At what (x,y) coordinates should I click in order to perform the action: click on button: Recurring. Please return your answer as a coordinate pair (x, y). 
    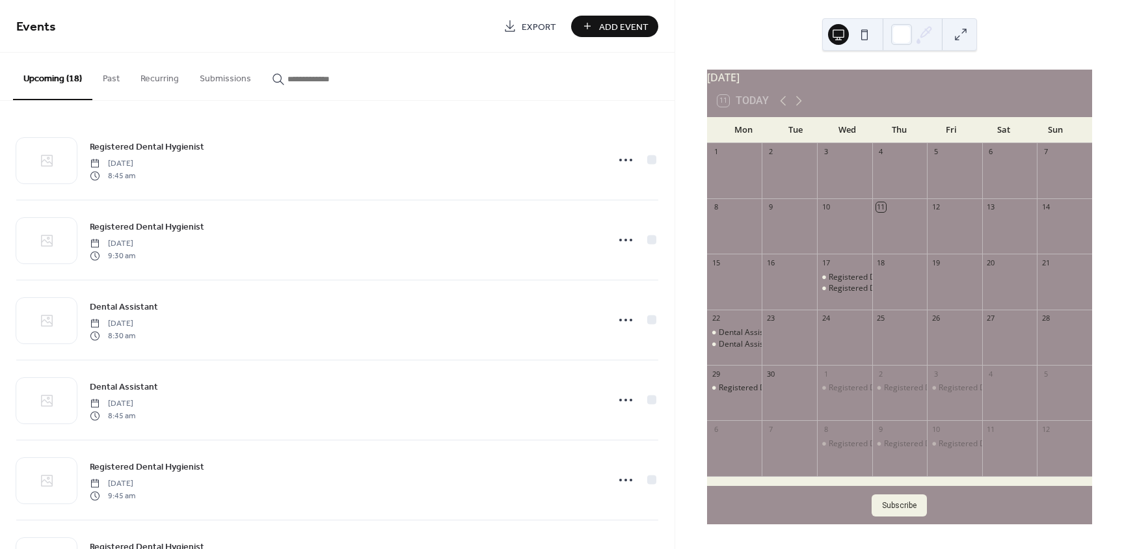
    Looking at the image, I should click on (159, 75).